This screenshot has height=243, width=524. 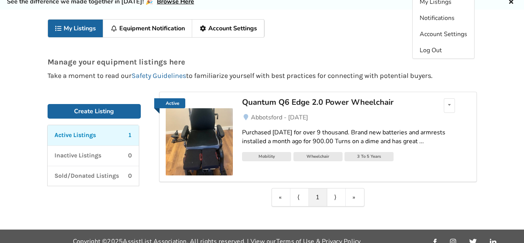 I want to click on p: Active Listings, so click(x=75, y=135).